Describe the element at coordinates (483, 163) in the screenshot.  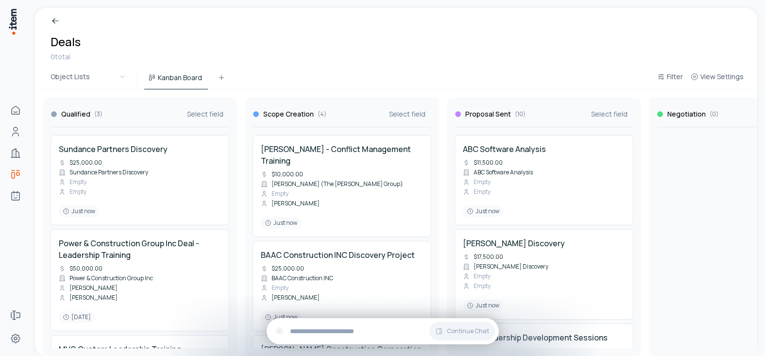
I see `div: $11,500.00` at that location.